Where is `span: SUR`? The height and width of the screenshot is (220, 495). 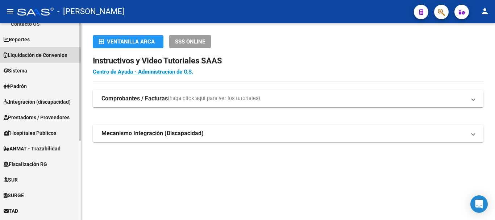
span: SUR is located at coordinates (11, 180).